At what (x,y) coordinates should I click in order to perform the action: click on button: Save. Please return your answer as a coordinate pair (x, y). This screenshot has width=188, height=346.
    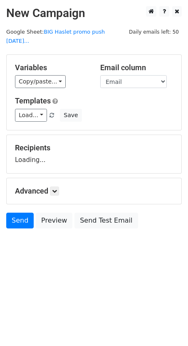
    Looking at the image, I should click on (71, 115).